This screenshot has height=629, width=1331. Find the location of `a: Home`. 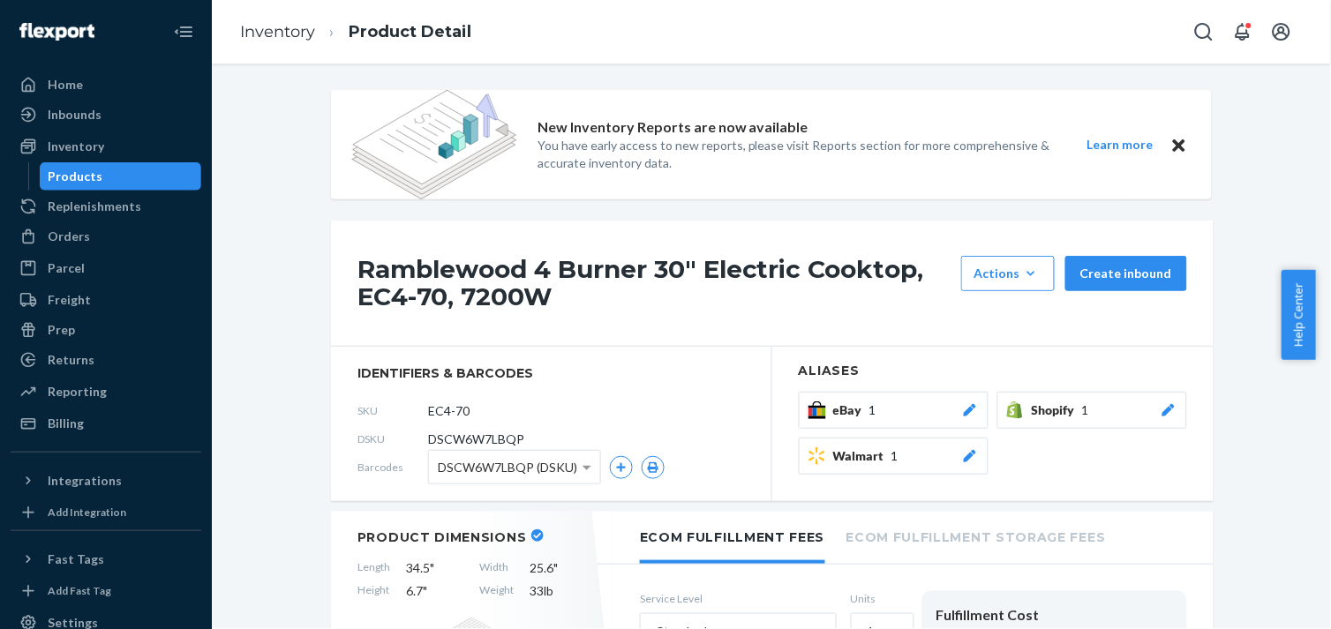

a: Home is located at coordinates (106, 85).